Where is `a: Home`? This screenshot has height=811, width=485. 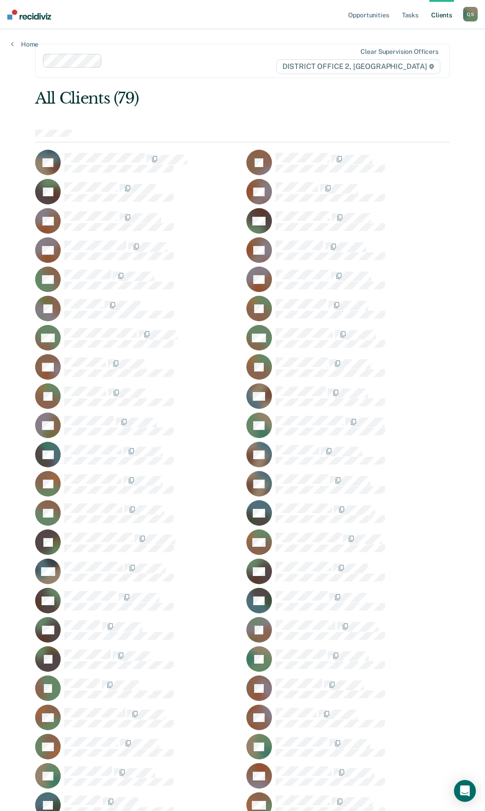
a: Home is located at coordinates (25, 44).